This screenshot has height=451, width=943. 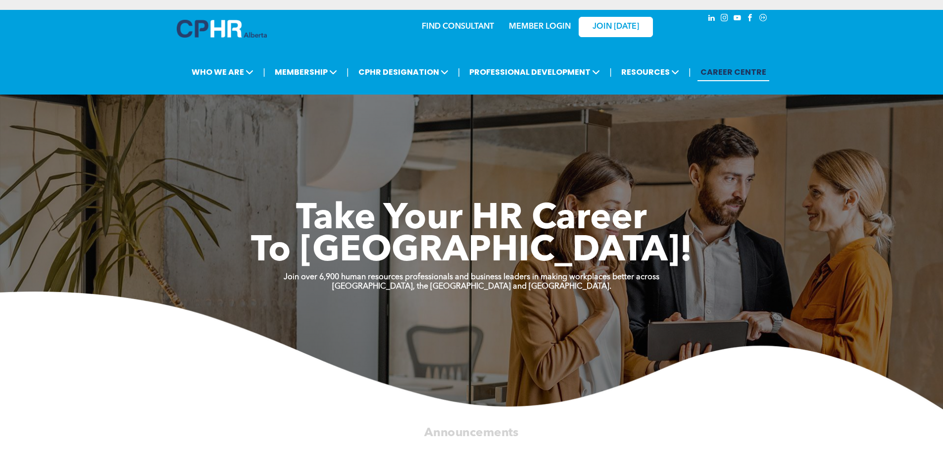 What do you see at coordinates (733, 72) in the screenshot?
I see `a: CAREER CENTRE` at bounding box center [733, 72].